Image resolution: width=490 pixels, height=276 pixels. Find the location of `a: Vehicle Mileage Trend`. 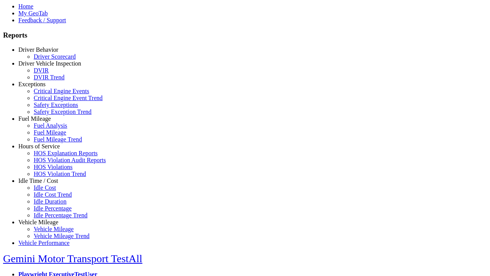

a: Vehicle Mileage Trend is located at coordinates (62, 236).